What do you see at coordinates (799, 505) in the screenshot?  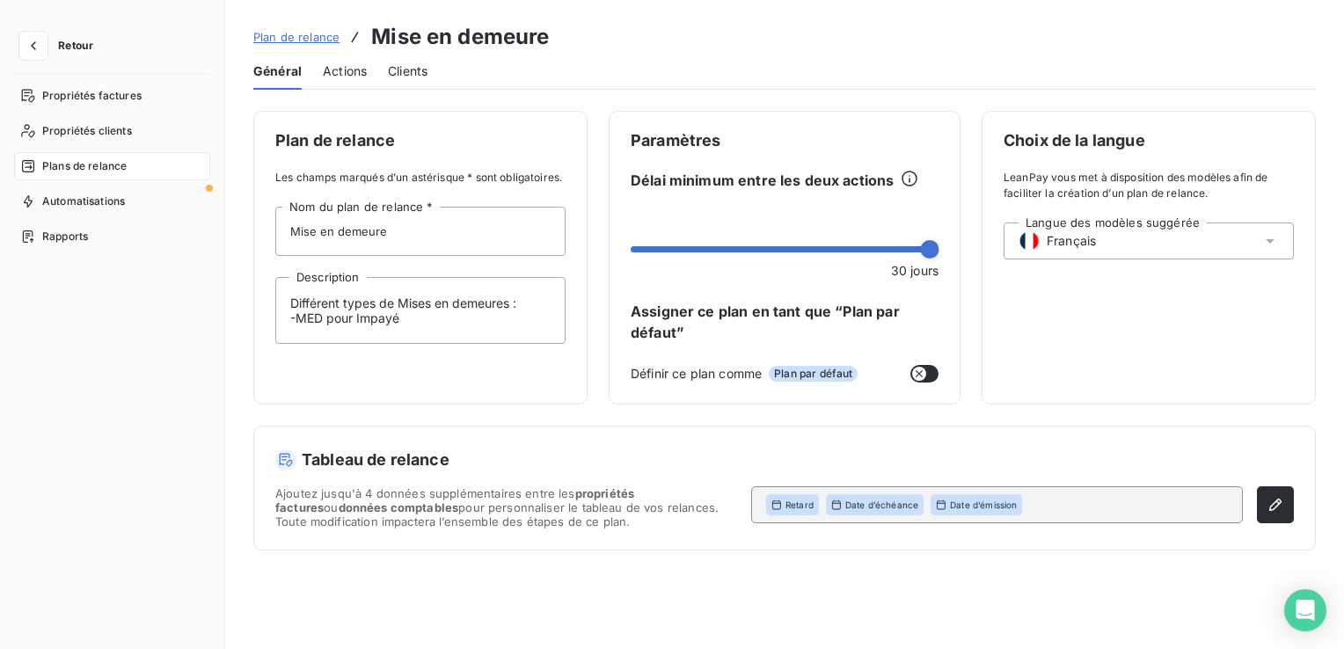 I see `span: Retard` at bounding box center [799, 505].